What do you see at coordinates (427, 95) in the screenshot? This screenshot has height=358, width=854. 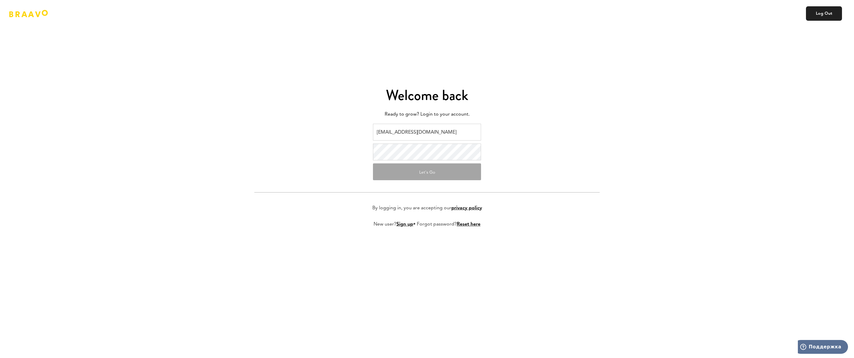 I see `span: Welcome back` at bounding box center [427, 95].